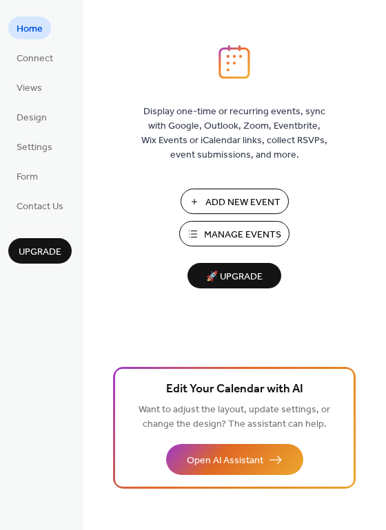  What do you see at coordinates (234, 277) in the screenshot?
I see `span: 🚀 Upgrade` at bounding box center [234, 277].